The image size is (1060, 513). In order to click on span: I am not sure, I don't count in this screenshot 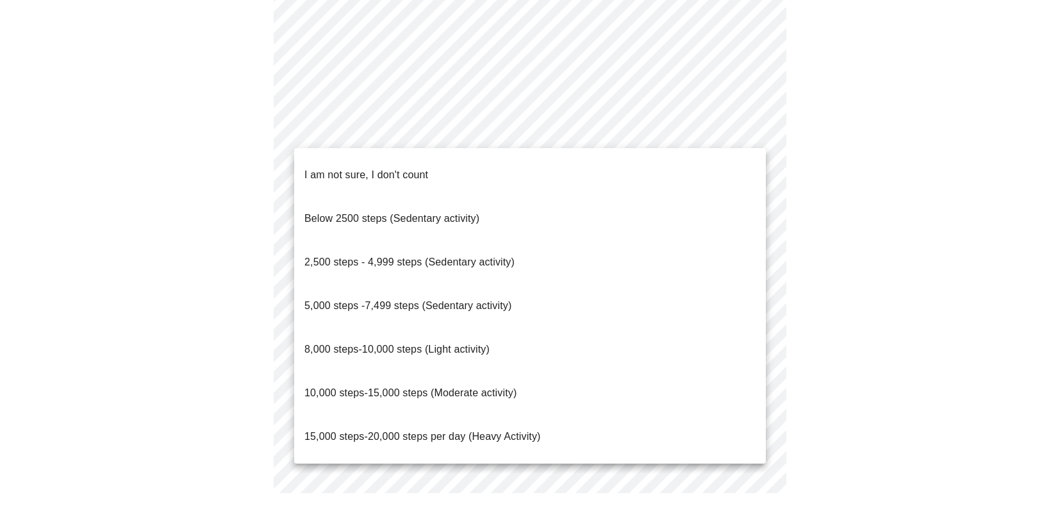, I will do `click(366, 174)`.